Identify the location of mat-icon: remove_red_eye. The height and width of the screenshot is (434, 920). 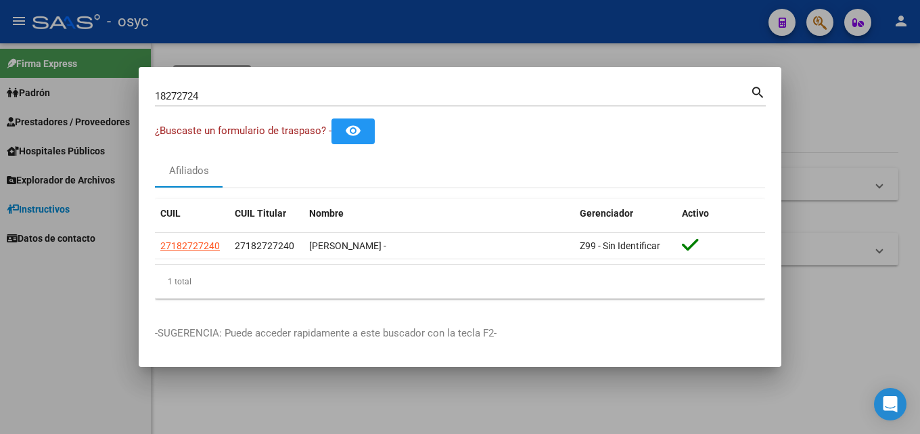
(353, 131).